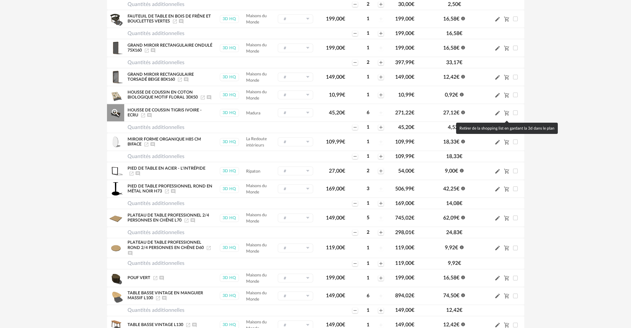 The image size is (631, 328). What do you see at coordinates (405, 218) in the screenshot?
I see `span: 745,02` at bounding box center [405, 218].